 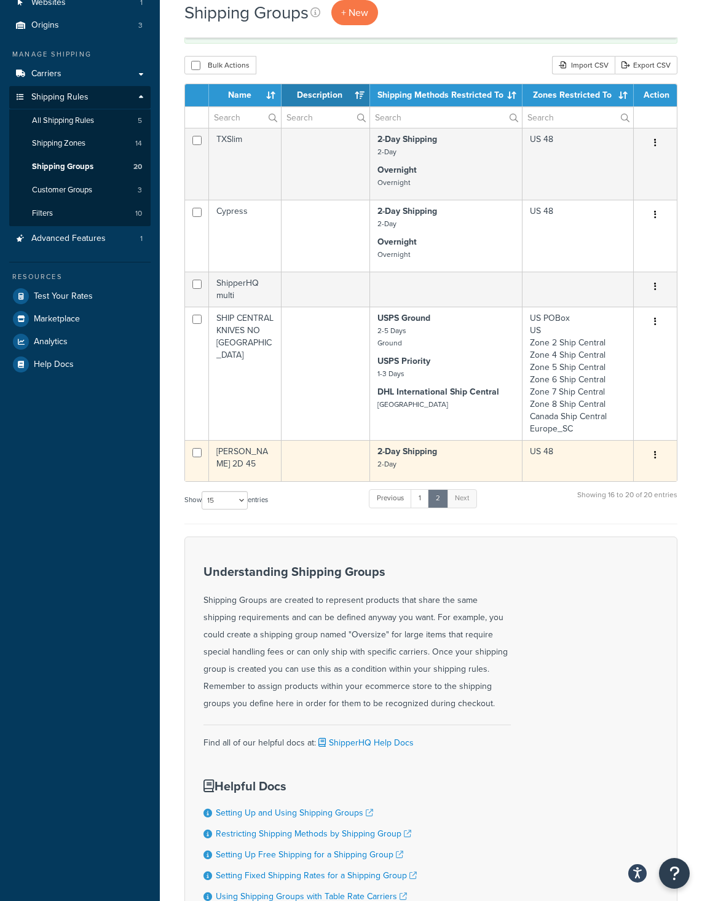 What do you see at coordinates (80, 97) in the screenshot?
I see `a: Shipping Rules` at bounding box center [80, 97].